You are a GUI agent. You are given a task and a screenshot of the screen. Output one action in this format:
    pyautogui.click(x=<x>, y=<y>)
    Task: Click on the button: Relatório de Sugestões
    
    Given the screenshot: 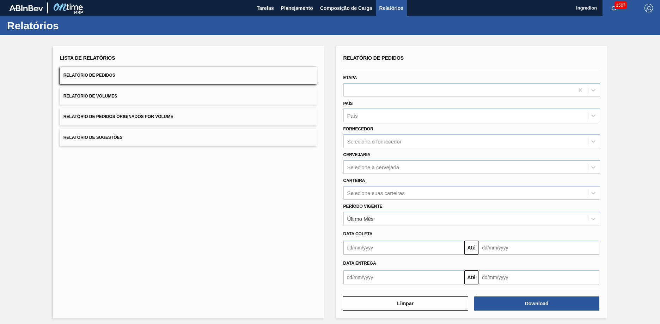 What is the action you would take?
    pyautogui.click(x=188, y=137)
    